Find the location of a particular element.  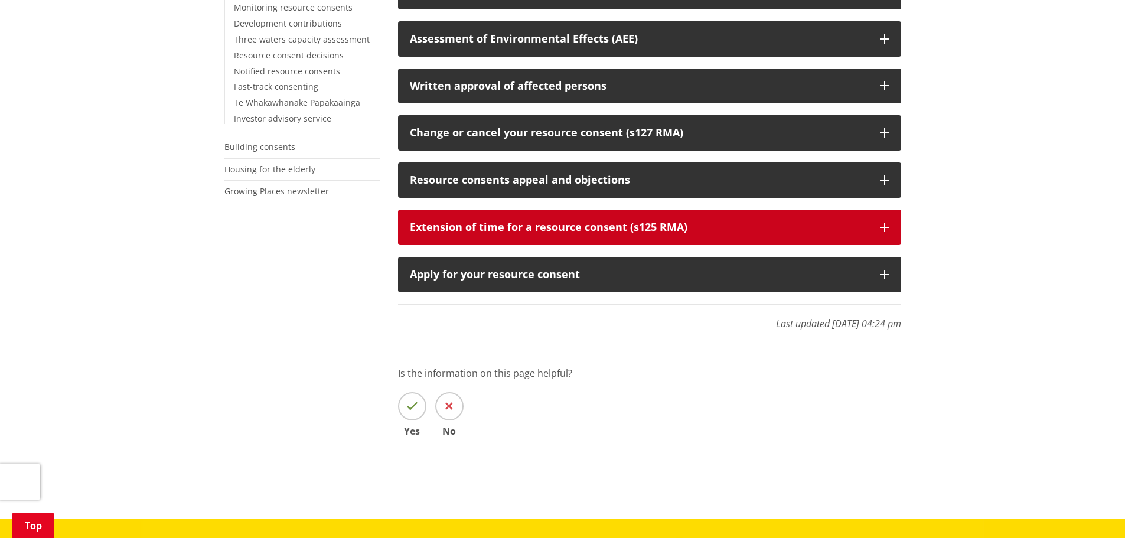

button: Change or cancel your resource consent (s127 RMA) is located at coordinates (650, 133).